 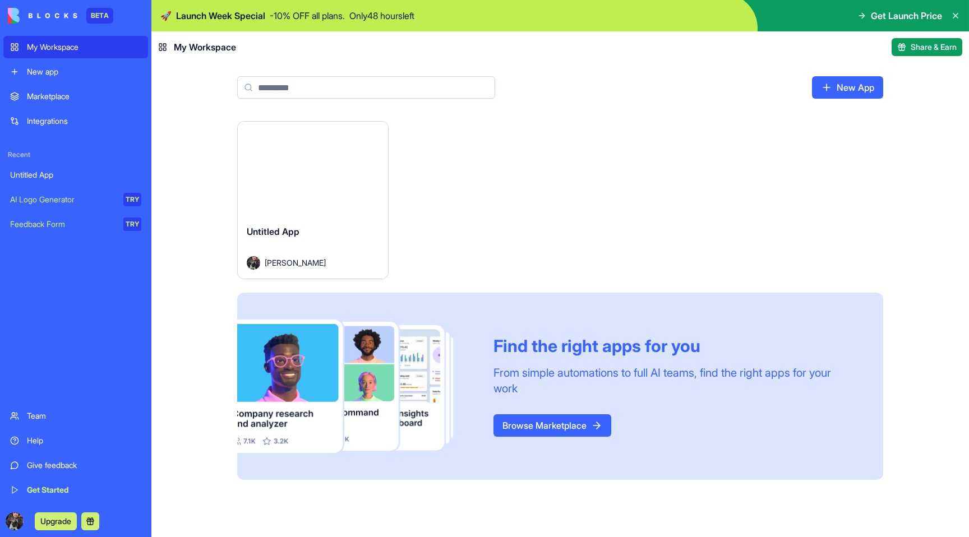 I want to click on a: New App, so click(x=847, y=87).